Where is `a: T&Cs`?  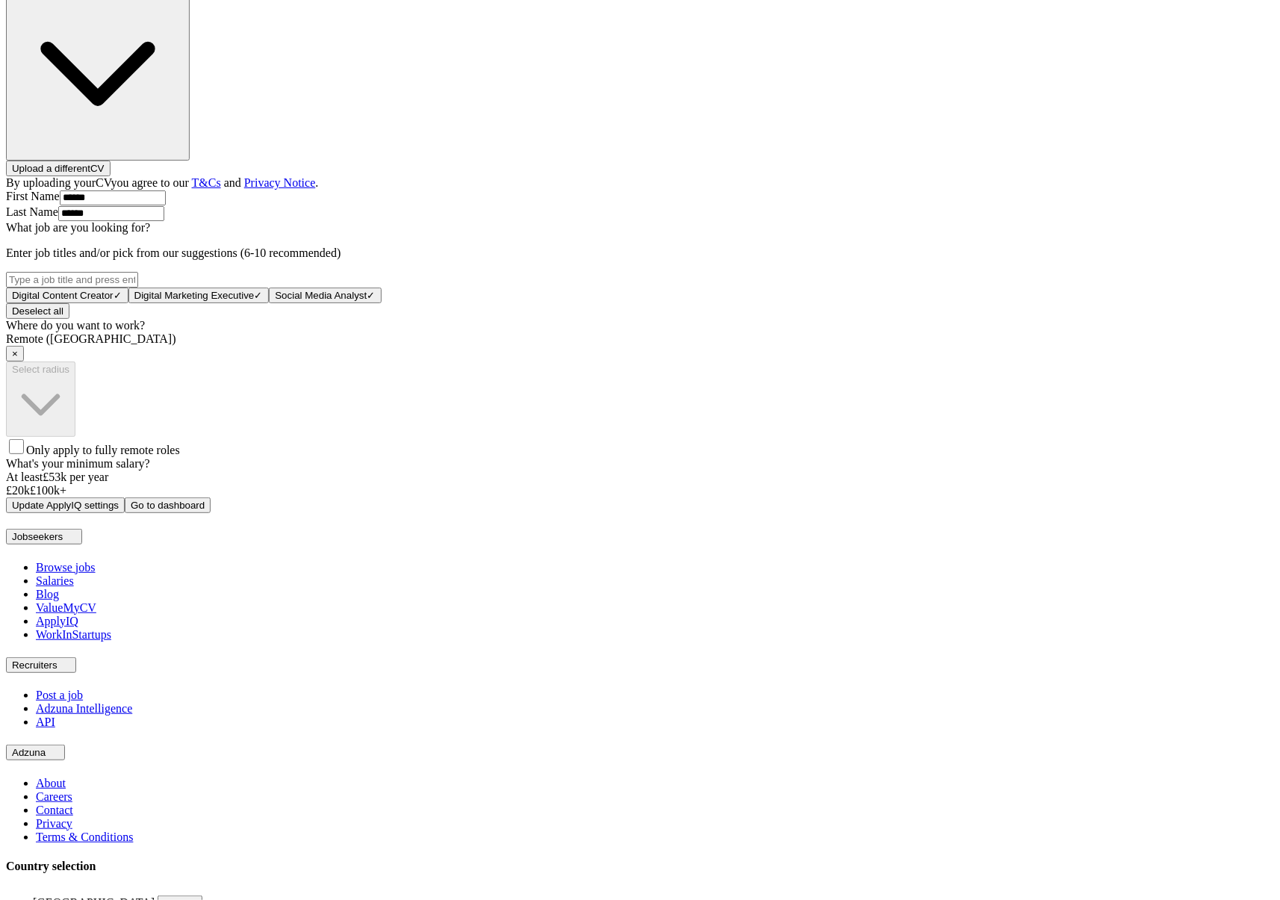
a: T&Cs is located at coordinates (206, 182).